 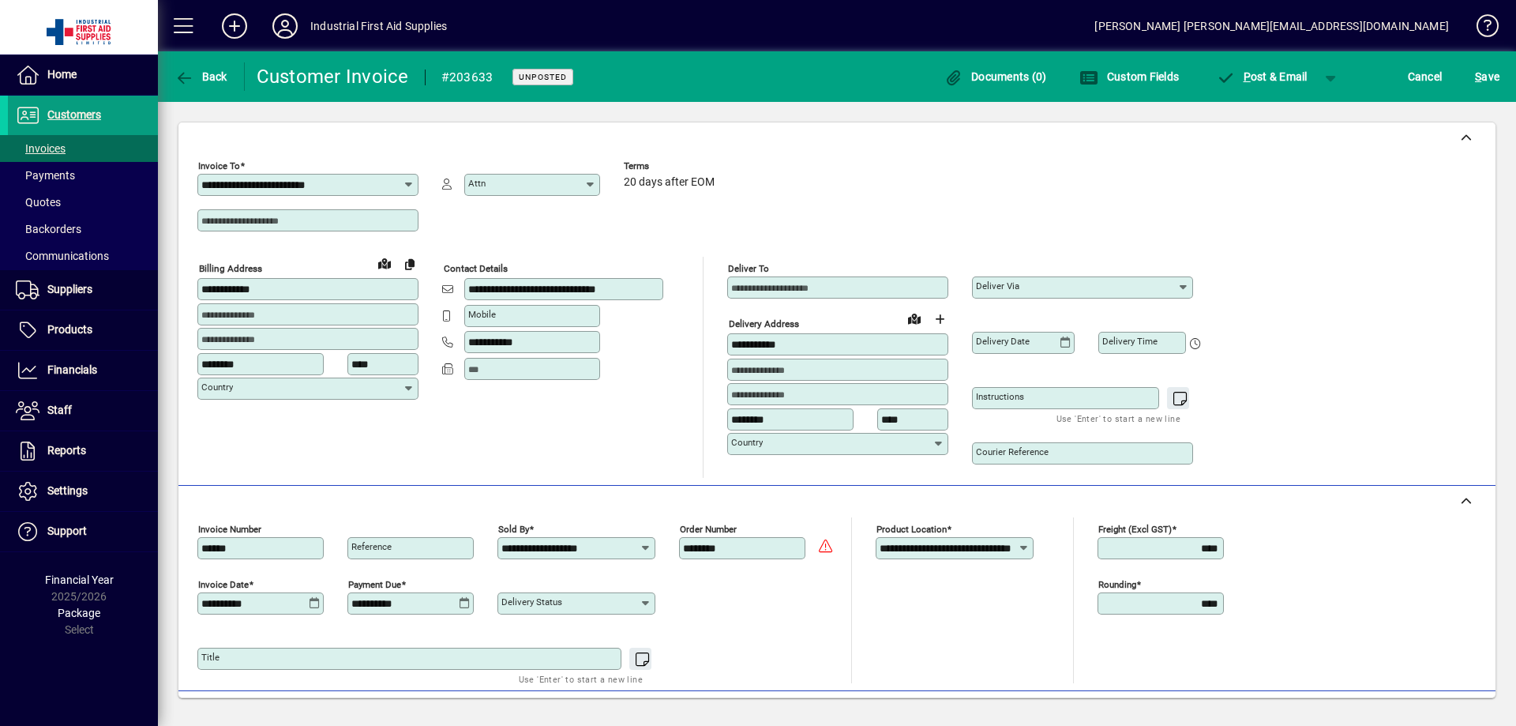 I want to click on mat-label: Mobile, so click(x=482, y=314).